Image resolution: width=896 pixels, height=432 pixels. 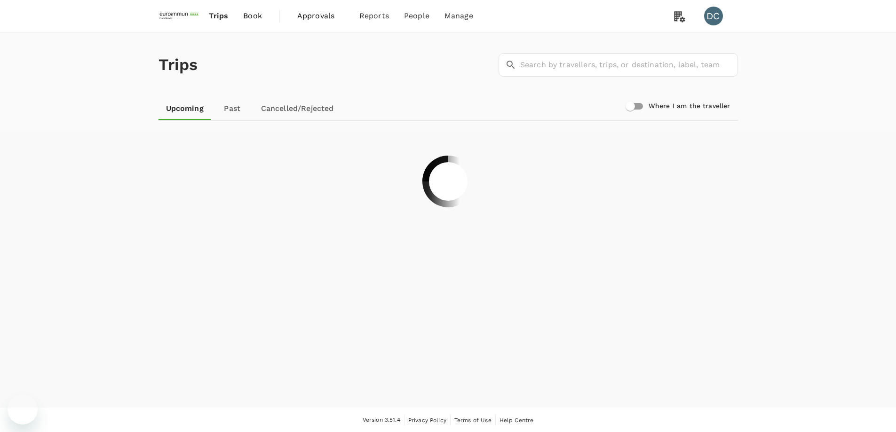 I want to click on span: Version 3.51.4, so click(x=381, y=420).